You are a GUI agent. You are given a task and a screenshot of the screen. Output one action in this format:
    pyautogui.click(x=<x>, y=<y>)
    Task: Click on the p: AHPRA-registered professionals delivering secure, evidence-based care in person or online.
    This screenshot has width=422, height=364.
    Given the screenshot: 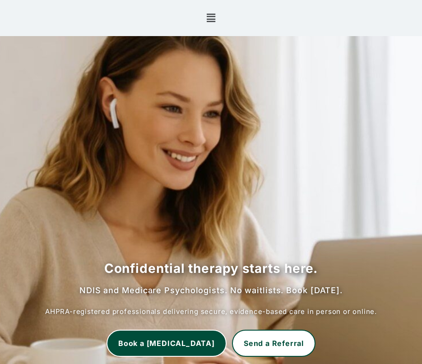 What is the action you would take?
    pyautogui.click(x=211, y=312)
    